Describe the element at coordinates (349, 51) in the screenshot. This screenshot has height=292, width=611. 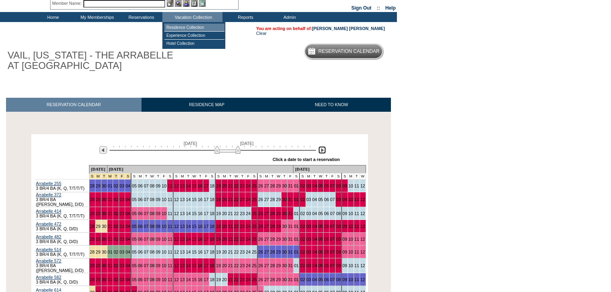
I see `h5: Reservation Calendar` at that location.